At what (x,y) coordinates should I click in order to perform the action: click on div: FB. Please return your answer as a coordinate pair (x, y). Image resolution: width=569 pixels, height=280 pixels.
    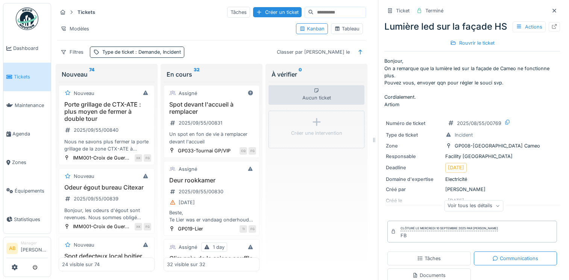
    Looking at the image, I should click on (449, 236).